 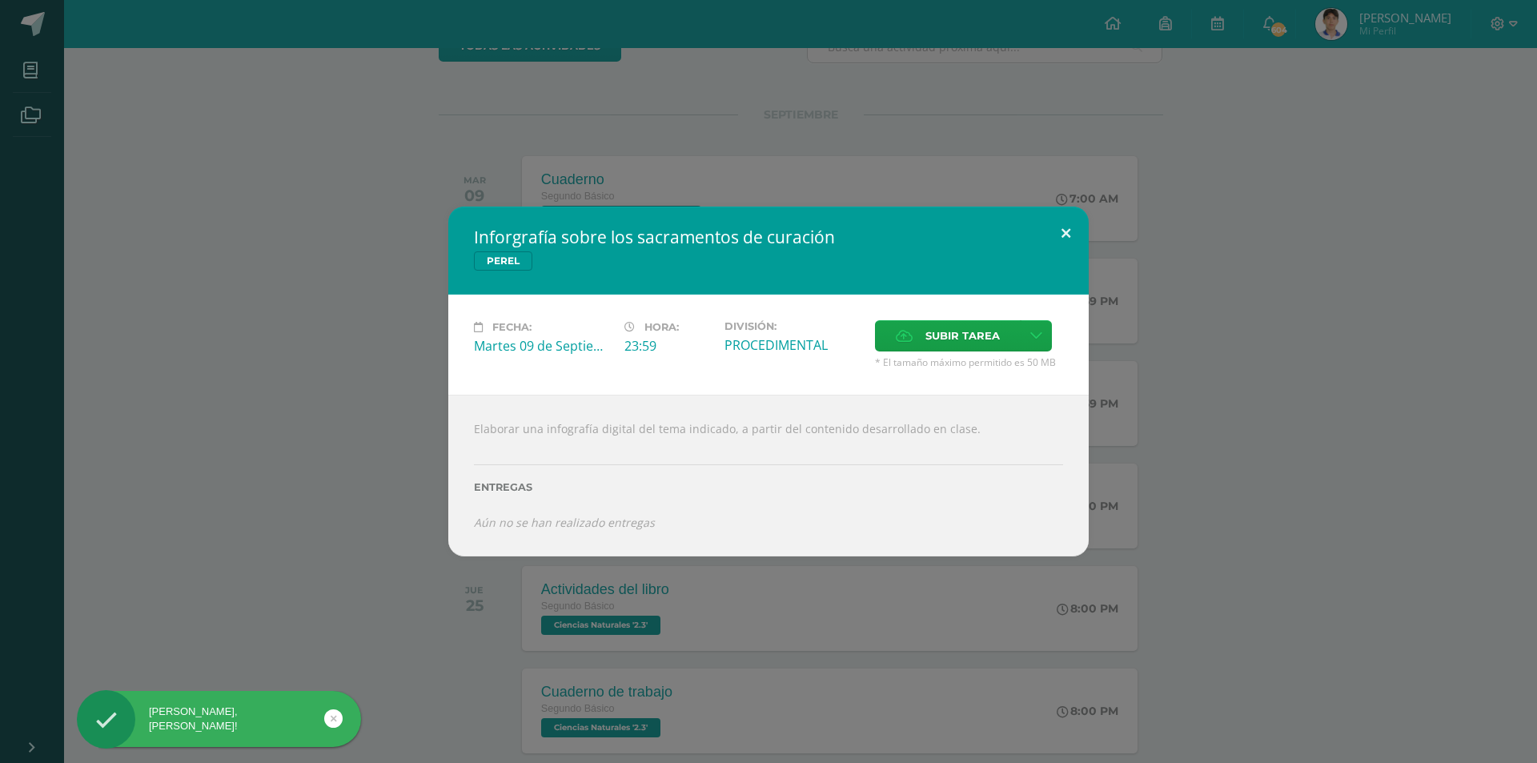 I want to click on h2: Inforgrafía sobre los sacramentos de curación, so click(x=768, y=237).